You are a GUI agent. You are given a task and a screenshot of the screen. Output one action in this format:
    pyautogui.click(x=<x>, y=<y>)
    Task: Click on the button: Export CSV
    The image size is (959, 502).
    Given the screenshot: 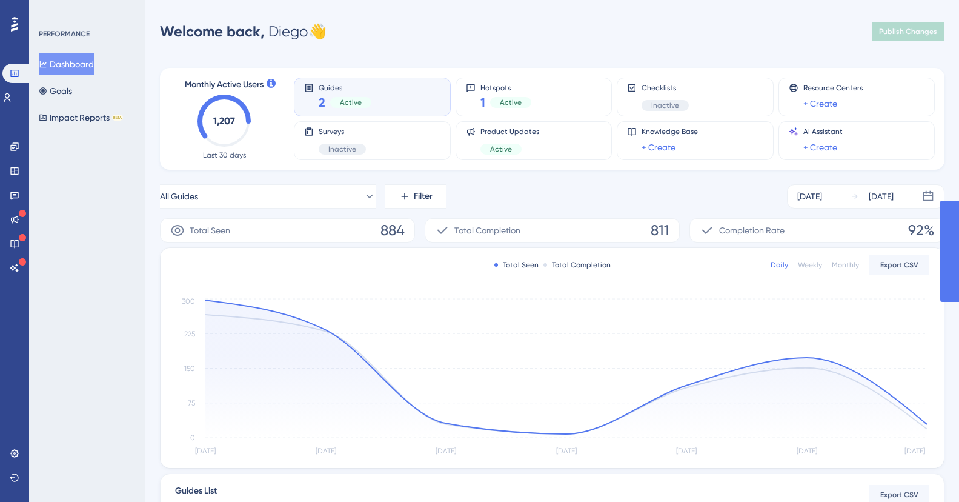 What is the action you would take?
    pyautogui.click(x=899, y=265)
    